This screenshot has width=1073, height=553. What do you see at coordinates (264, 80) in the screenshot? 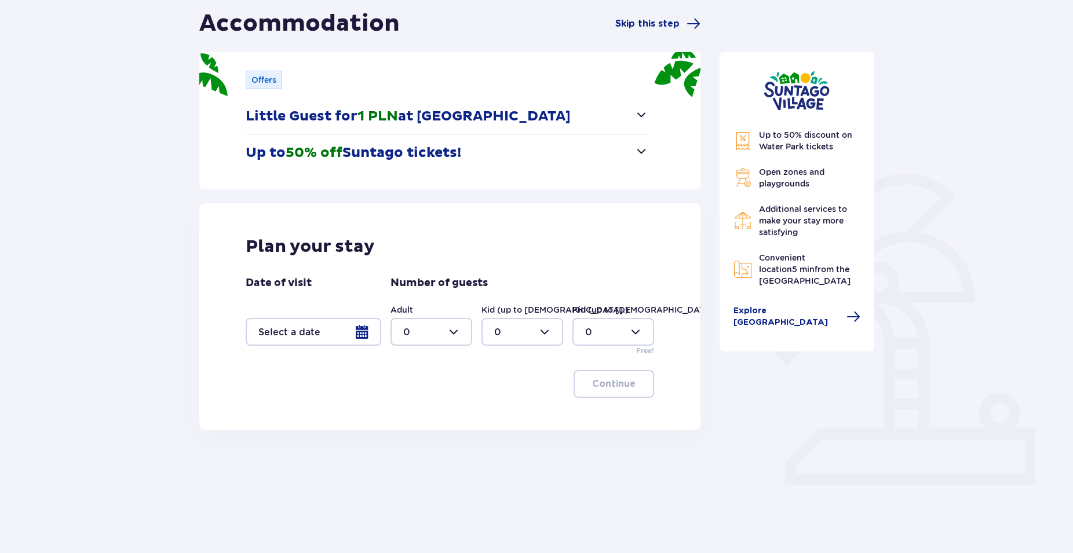
I see `p: Offers` at bounding box center [264, 80].